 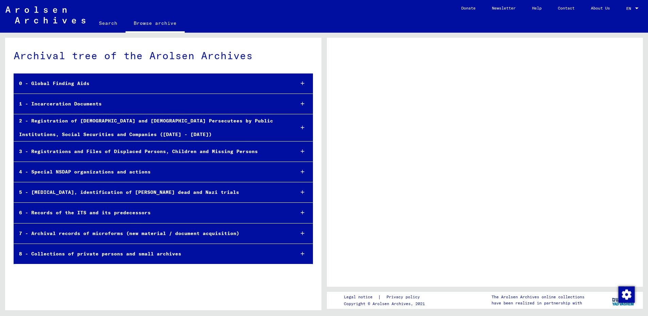 What do you see at coordinates (626, 294) in the screenshot?
I see `img: Change consent` at bounding box center [626, 294].